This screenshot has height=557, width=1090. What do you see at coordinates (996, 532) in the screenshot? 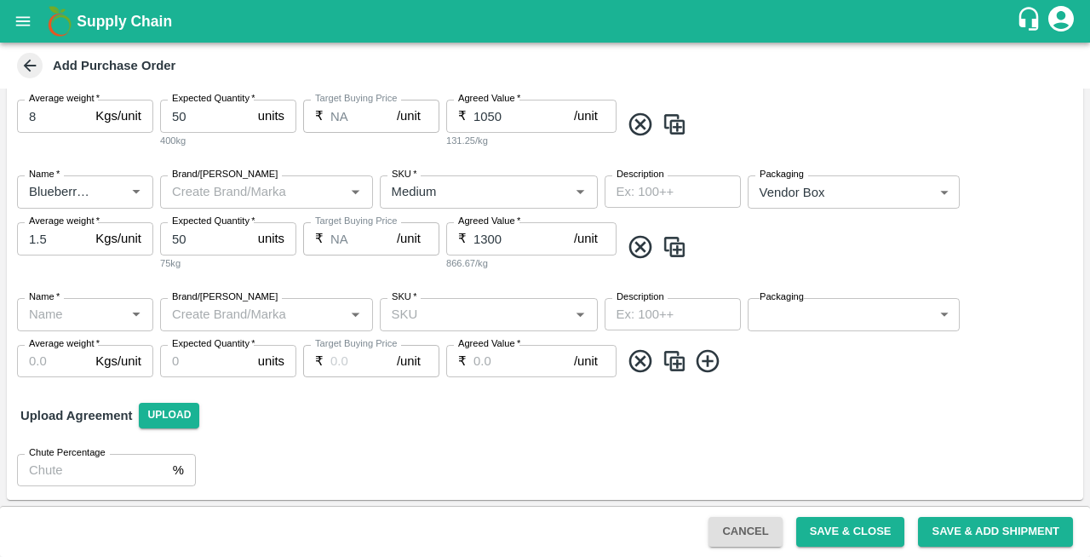
I see `button: Save & Add Shipment` at bounding box center [996, 532].